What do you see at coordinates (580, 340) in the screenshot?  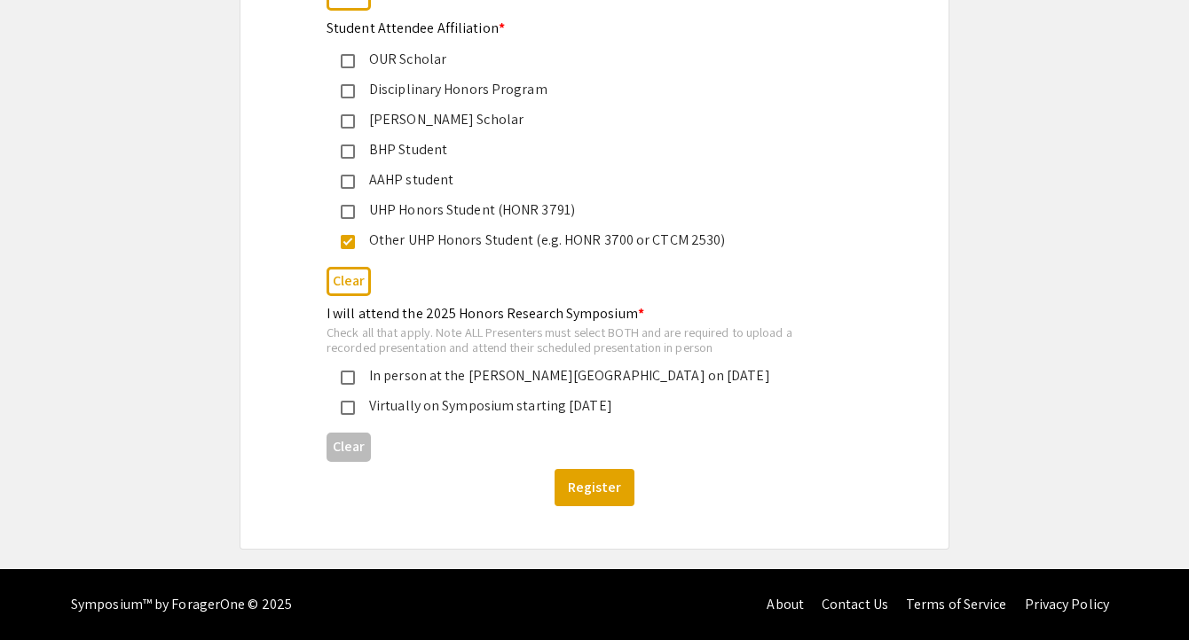 I see `div: Check all that apply. Note ALL Presenters must select BOTH and are required to upload a recorded ...` at bounding box center [580, 340].